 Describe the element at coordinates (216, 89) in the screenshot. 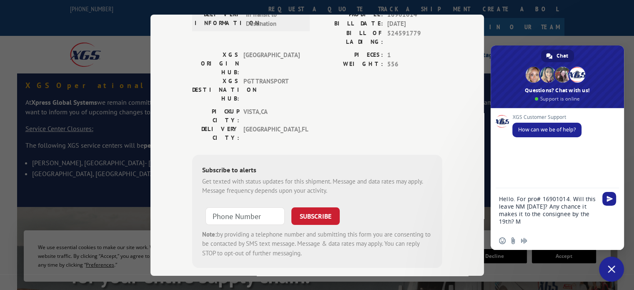

I see `label: XGS DESTINATION HUB:` at that location.